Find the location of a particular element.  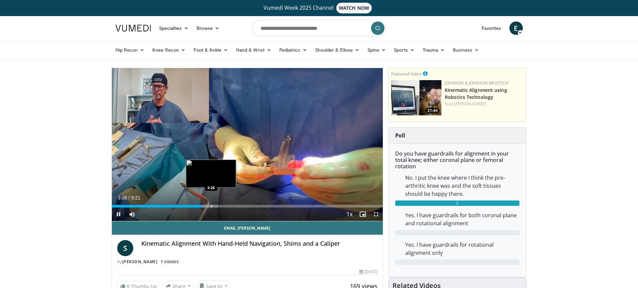

span: E is located at coordinates (516, 28).